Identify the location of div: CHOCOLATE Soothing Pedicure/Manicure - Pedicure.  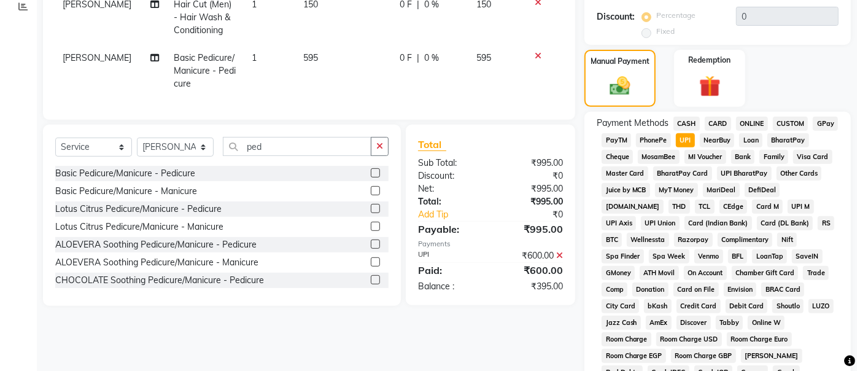
(160, 280).